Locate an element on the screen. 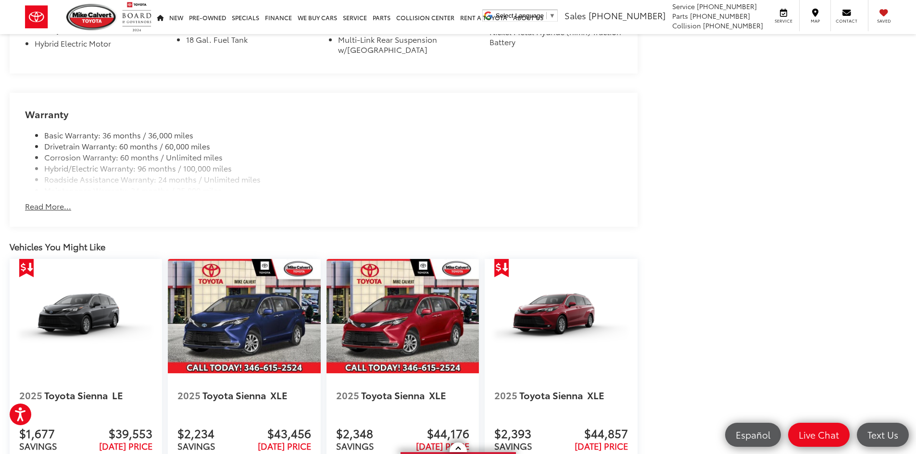 This screenshot has width=916, height=454. a: 2025 Toyota Sienna LE is located at coordinates (86, 396).